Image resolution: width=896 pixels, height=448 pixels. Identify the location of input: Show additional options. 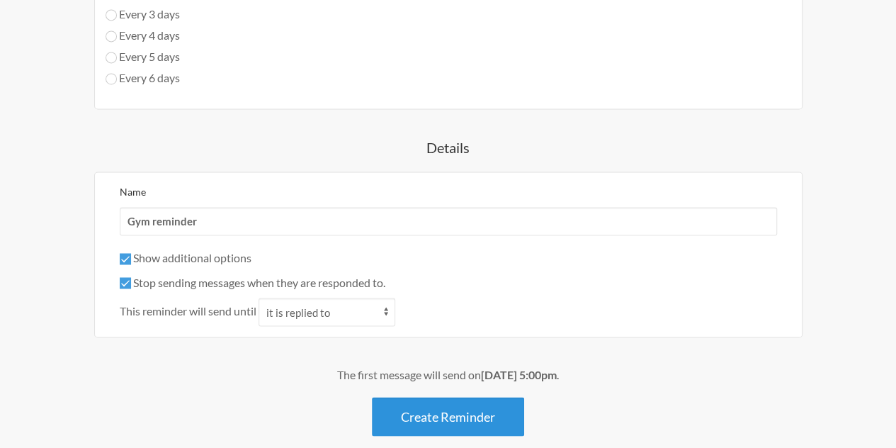
(125, 259).